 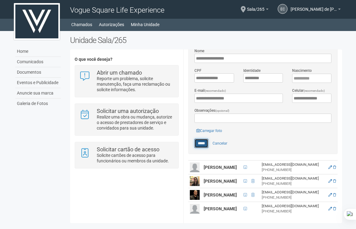 I want to click on a: Anuncie sua marca, so click(x=38, y=94).